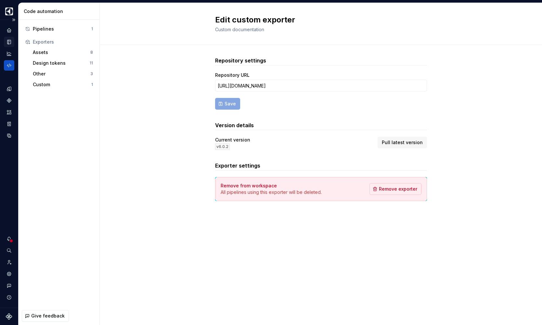 The image size is (542, 325). What do you see at coordinates (321, 60) in the screenshot?
I see `h3: Repository settings` at bounding box center [321, 60].